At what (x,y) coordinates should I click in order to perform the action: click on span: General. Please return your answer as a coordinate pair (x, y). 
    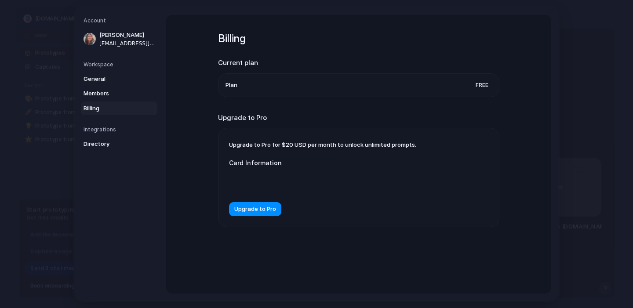
    Looking at the image, I should click on (112, 79).